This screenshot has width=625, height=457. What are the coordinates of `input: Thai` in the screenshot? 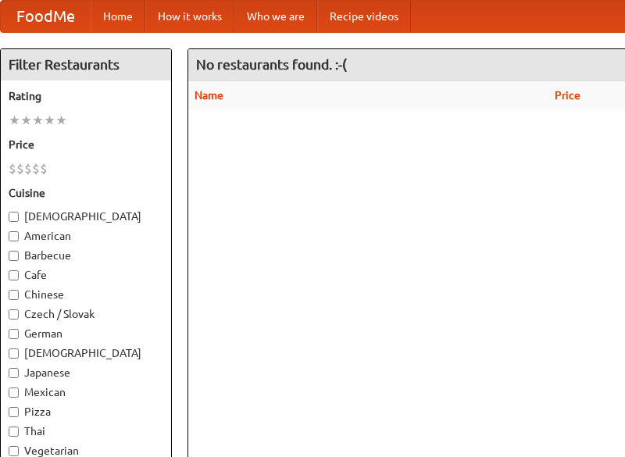 It's located at (13, 432).